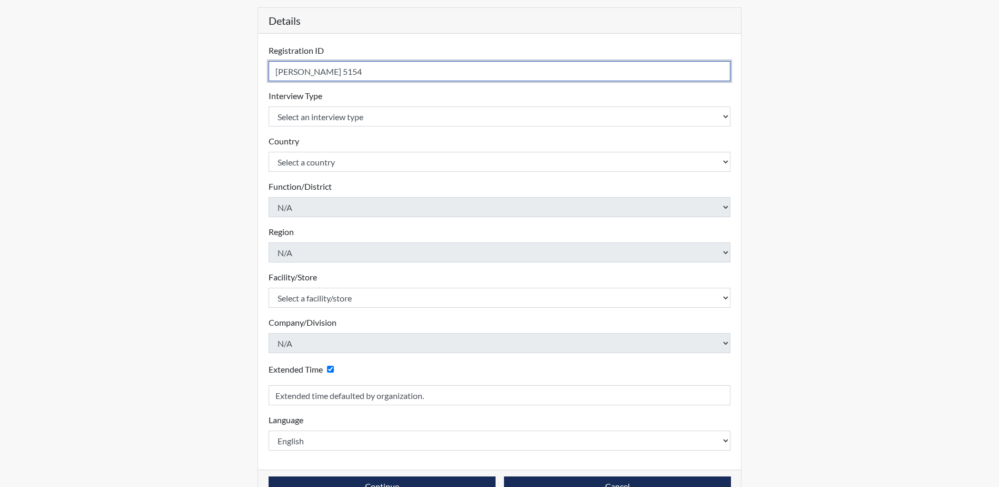 This screenshot has height=487, width=999. What do you see at coordinates (295, 369) in the screenshot?
I see `label: Extended Time` at bounding box center [295, 369].